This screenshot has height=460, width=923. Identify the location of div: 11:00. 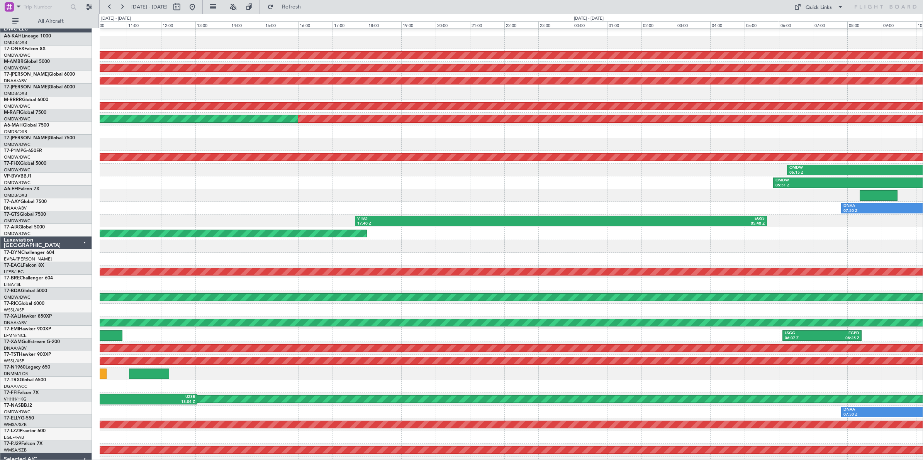
(144, 25).